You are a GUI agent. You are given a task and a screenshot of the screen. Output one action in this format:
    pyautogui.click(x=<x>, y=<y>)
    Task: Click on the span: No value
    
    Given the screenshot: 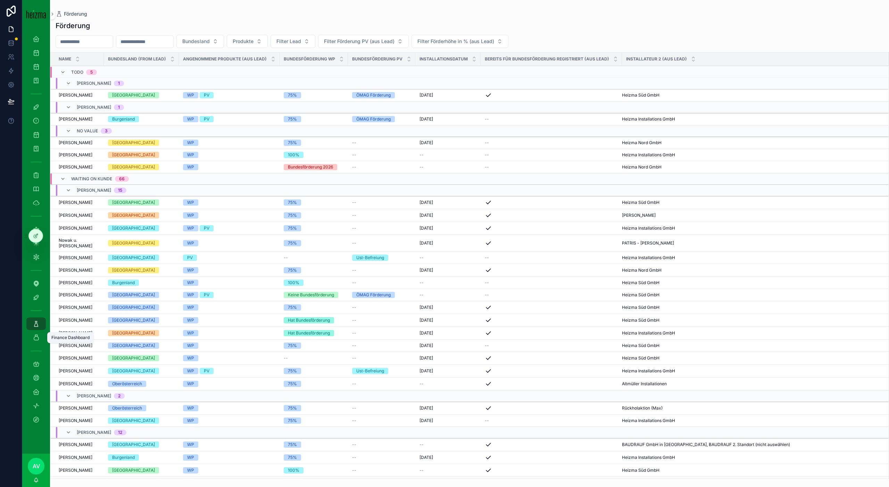 What is the action you would take?
    pyautogui.click(x=87, y=131)
    